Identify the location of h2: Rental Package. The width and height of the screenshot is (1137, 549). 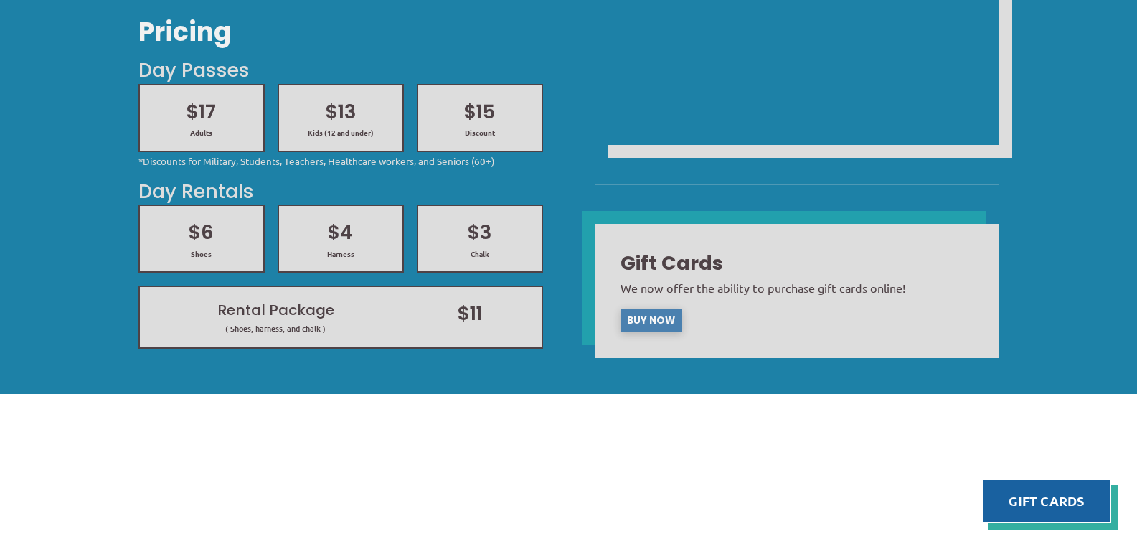
(276, 310).